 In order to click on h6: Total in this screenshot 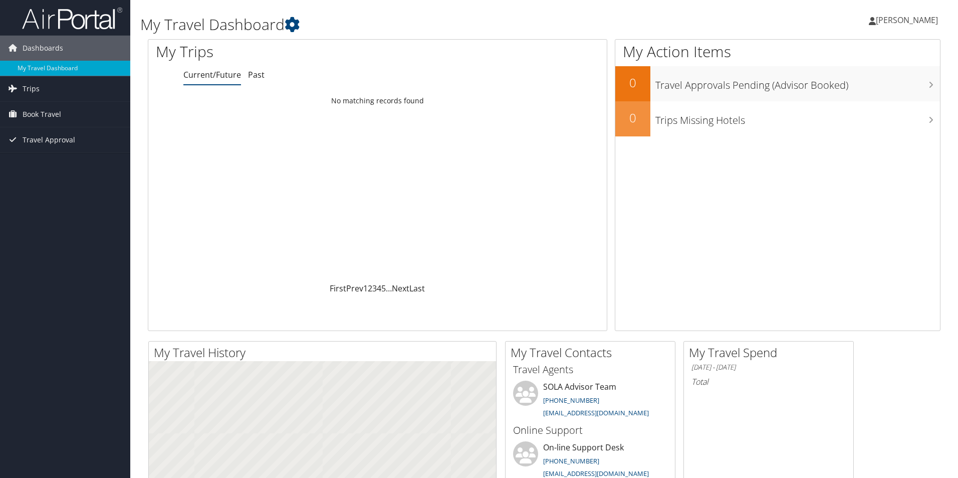, I will do `click(769, 381)`.